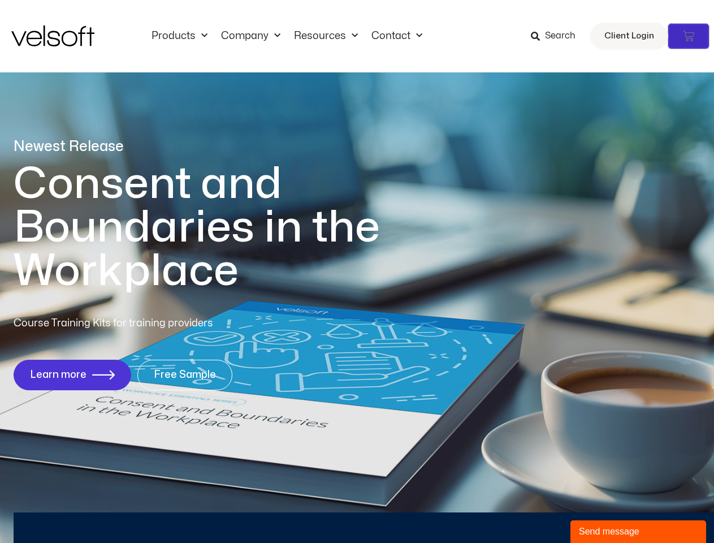  I want to click on span: Search, so click(560, 36).